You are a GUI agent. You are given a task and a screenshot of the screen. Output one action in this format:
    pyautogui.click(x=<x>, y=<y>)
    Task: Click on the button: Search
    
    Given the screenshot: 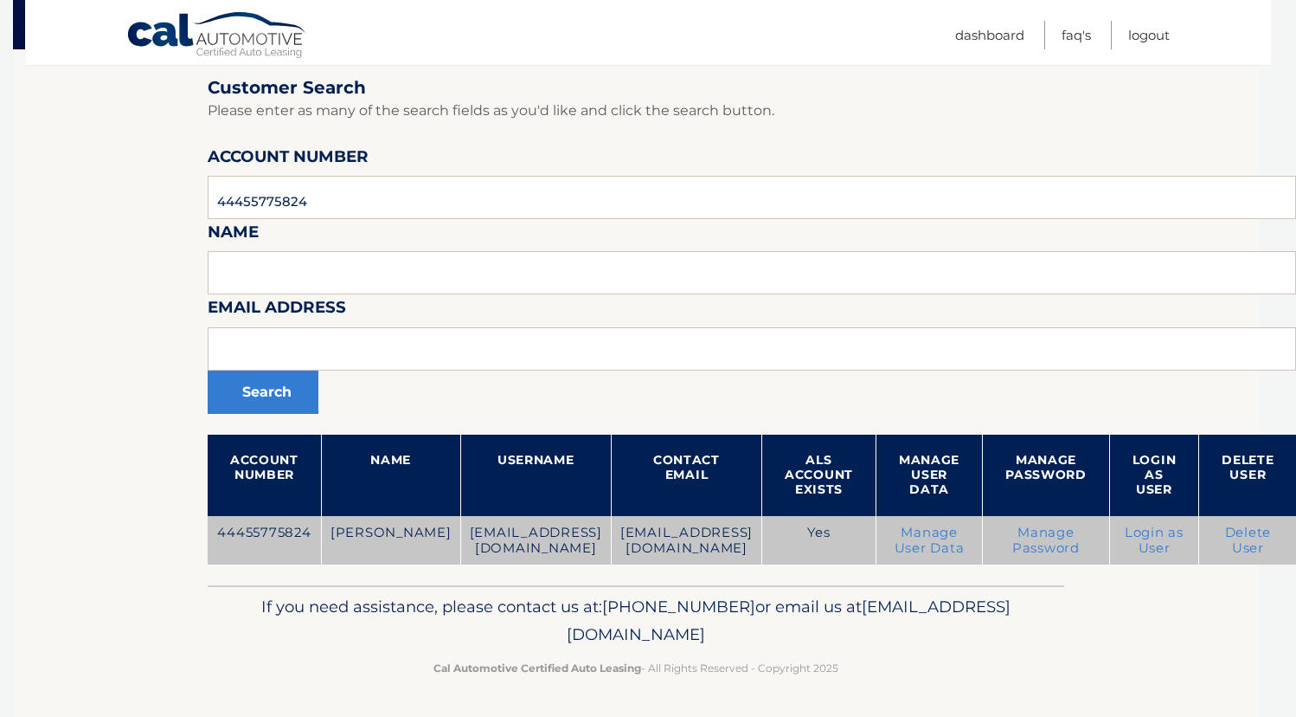 What is the action you would take?
    pyautogui.click(x=263, y=392)
    